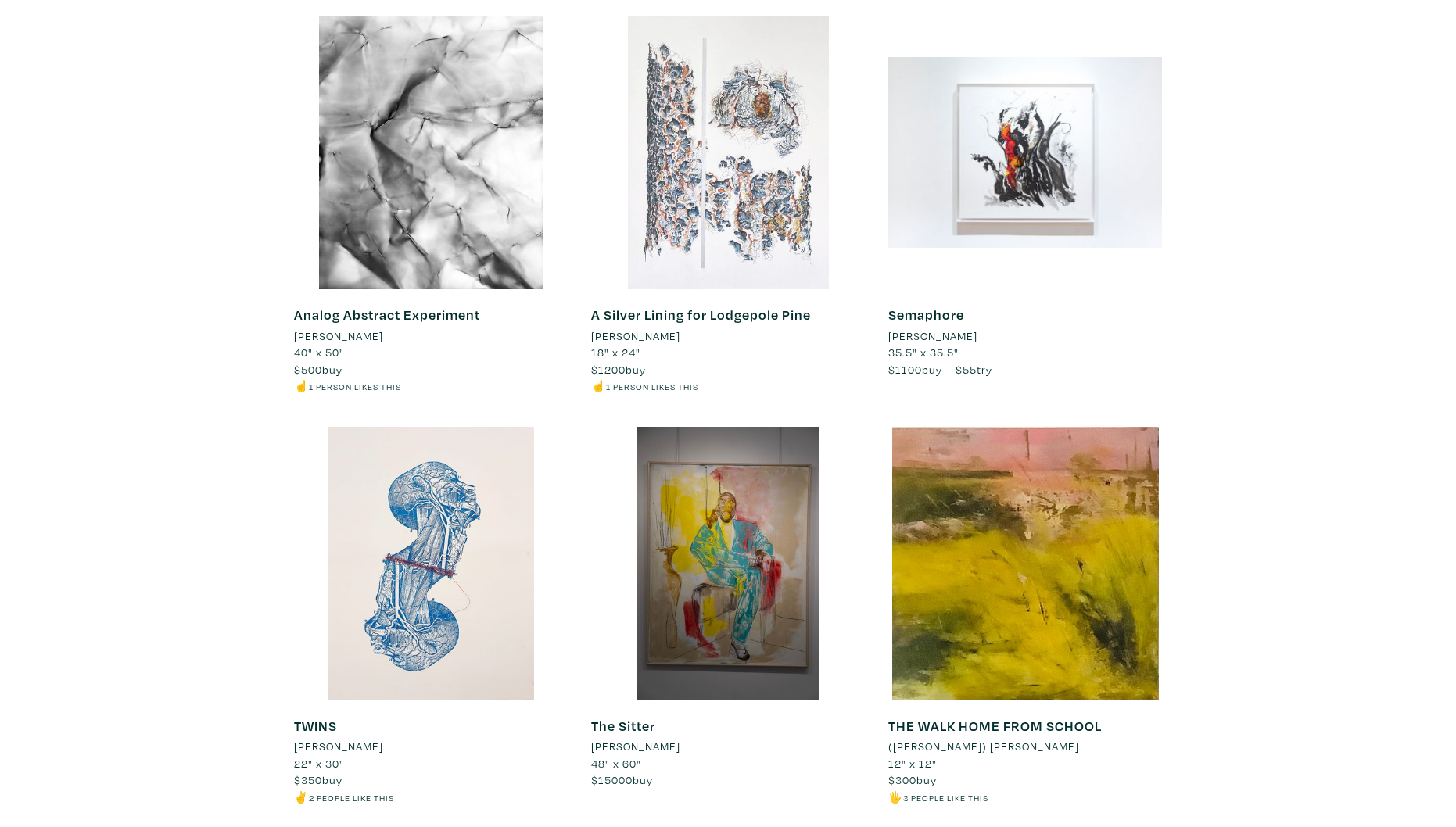 The width and height of the screenshot is (1456, 827). What do you see at coordinates (940, 369) in the screenshot?
I see `span: buy — try` at bounding box center [940, 369].